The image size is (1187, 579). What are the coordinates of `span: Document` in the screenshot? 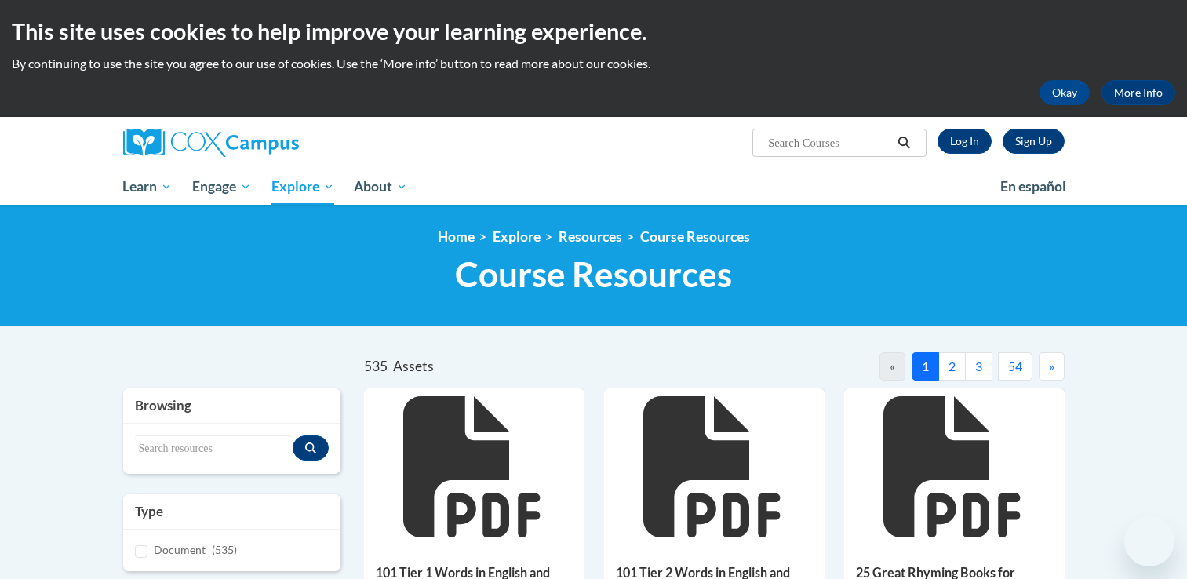 It's located at (180, 549).